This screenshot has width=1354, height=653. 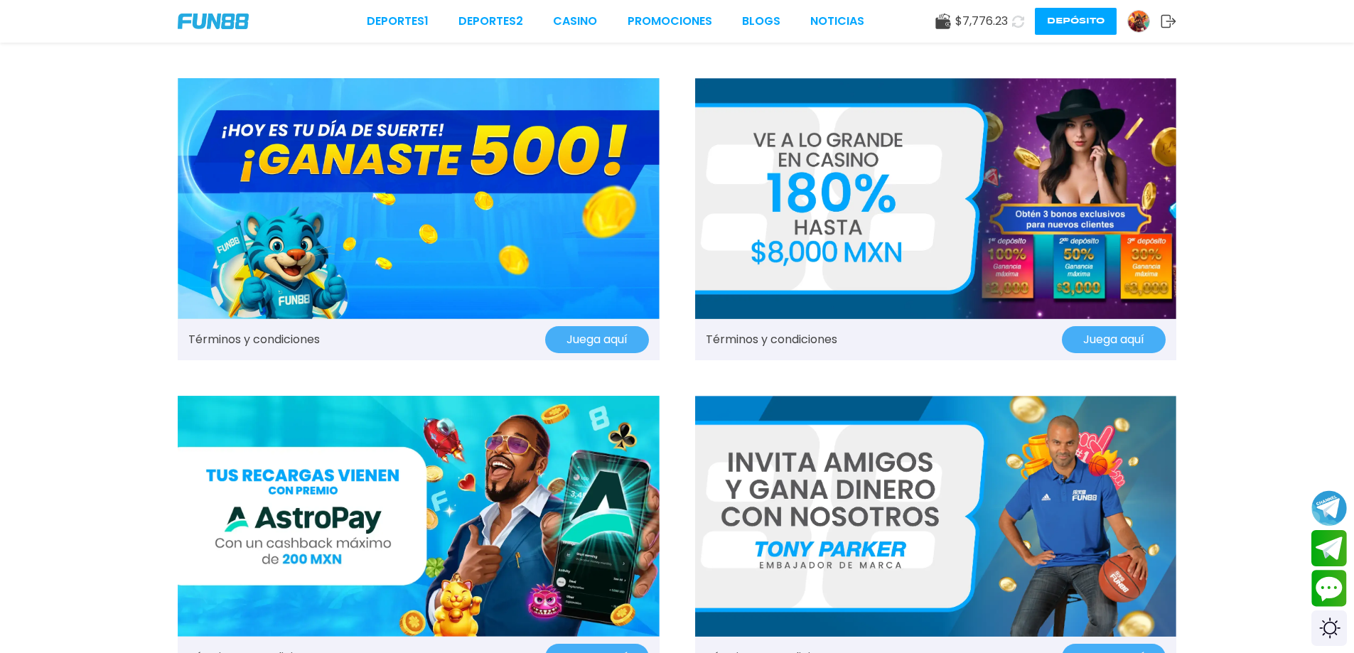 What do you see at coordinates (837, 21) in the screenshot?
I see `a: NOTICIAS` at bounding box center [837, 21].